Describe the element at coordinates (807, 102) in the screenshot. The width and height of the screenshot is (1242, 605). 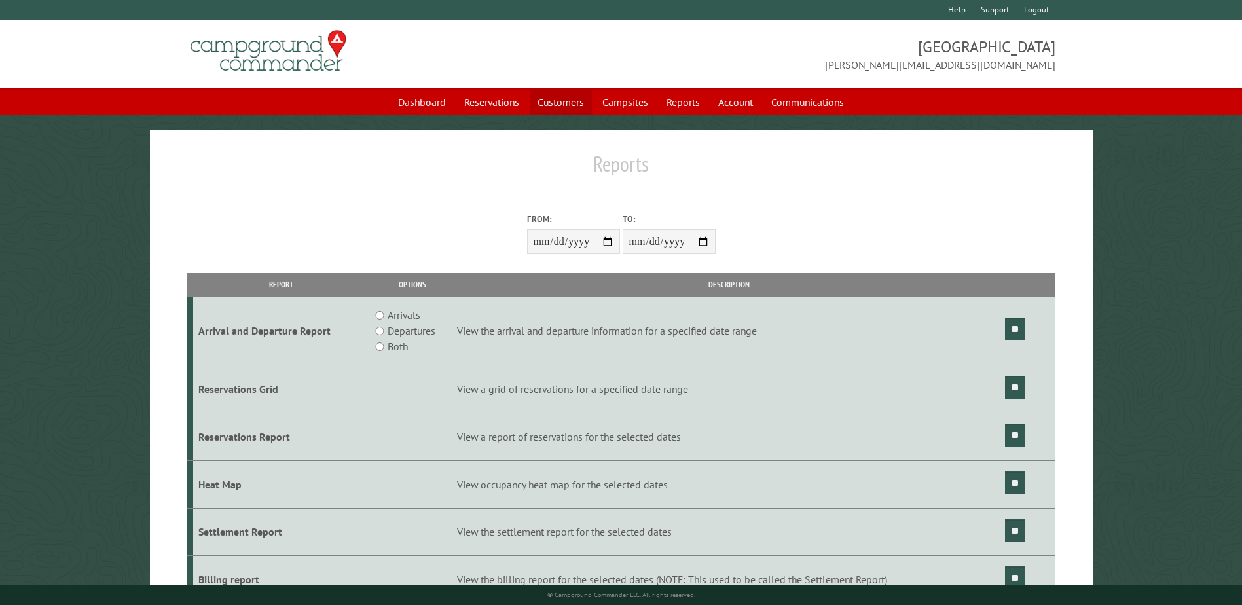
I see `a: Communications` at that location.